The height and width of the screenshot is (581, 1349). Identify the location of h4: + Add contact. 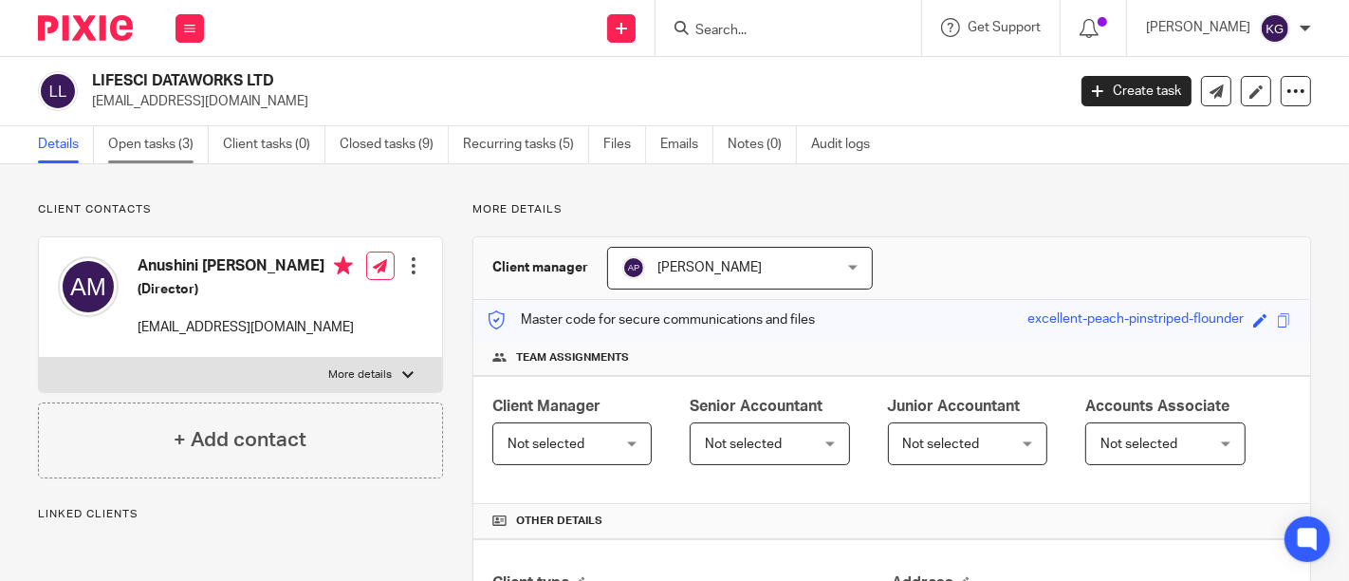
(240, 439).